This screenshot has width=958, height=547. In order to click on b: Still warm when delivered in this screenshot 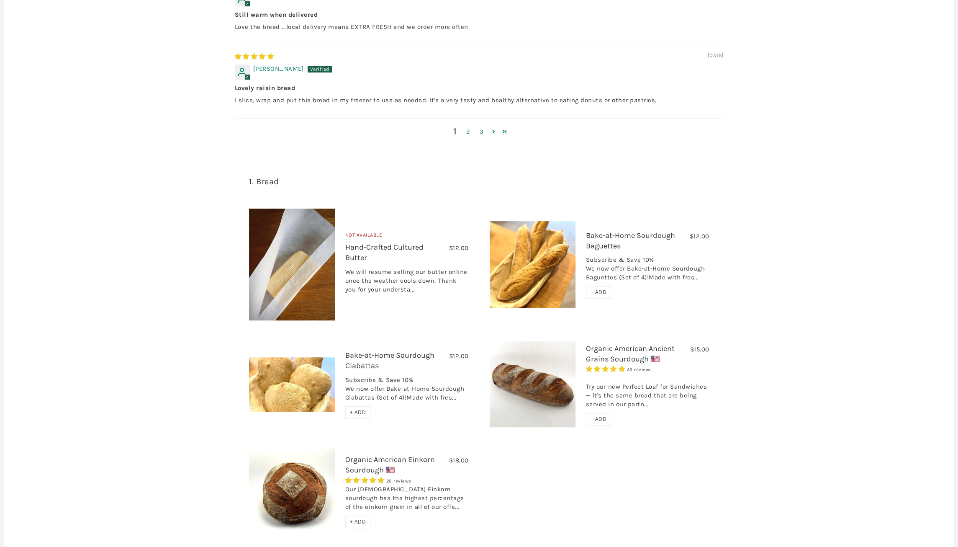, I will do `click(479, 15)`.